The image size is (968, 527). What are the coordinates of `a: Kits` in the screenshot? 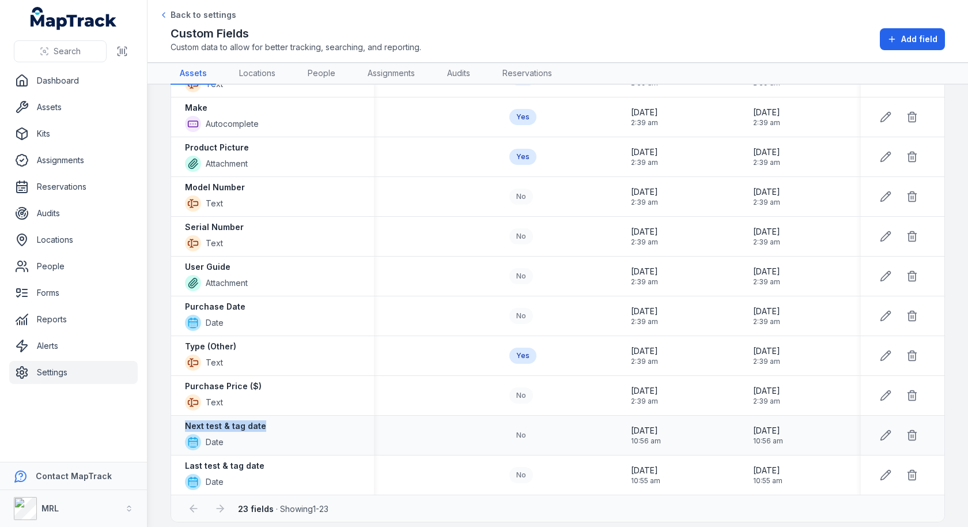 It's located at (73, 134).